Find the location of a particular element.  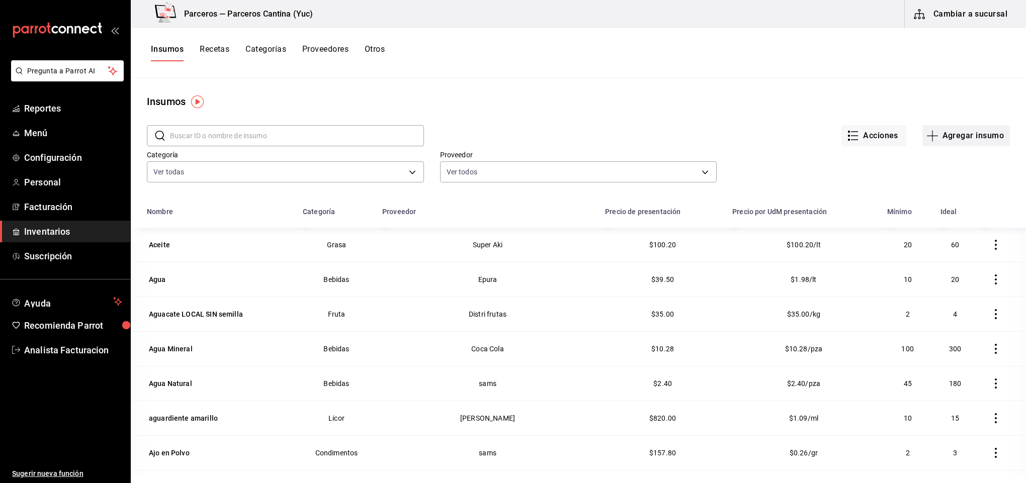

span: Suscripción is located at coordinates (73, 256).